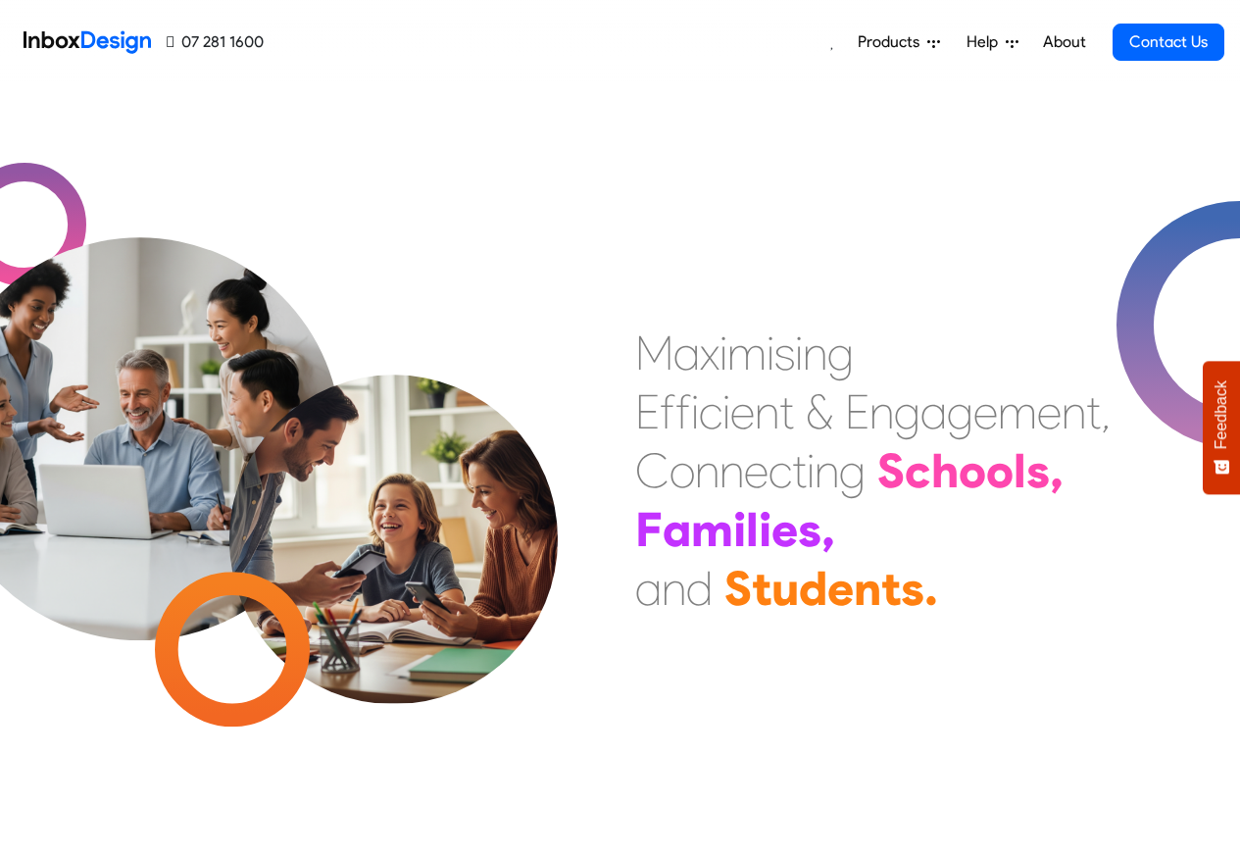 The width and height of the screenshot is (1240, 856). Describe the element at coordinates (652, 471) in the screenshot. I see `div: C` at that location.